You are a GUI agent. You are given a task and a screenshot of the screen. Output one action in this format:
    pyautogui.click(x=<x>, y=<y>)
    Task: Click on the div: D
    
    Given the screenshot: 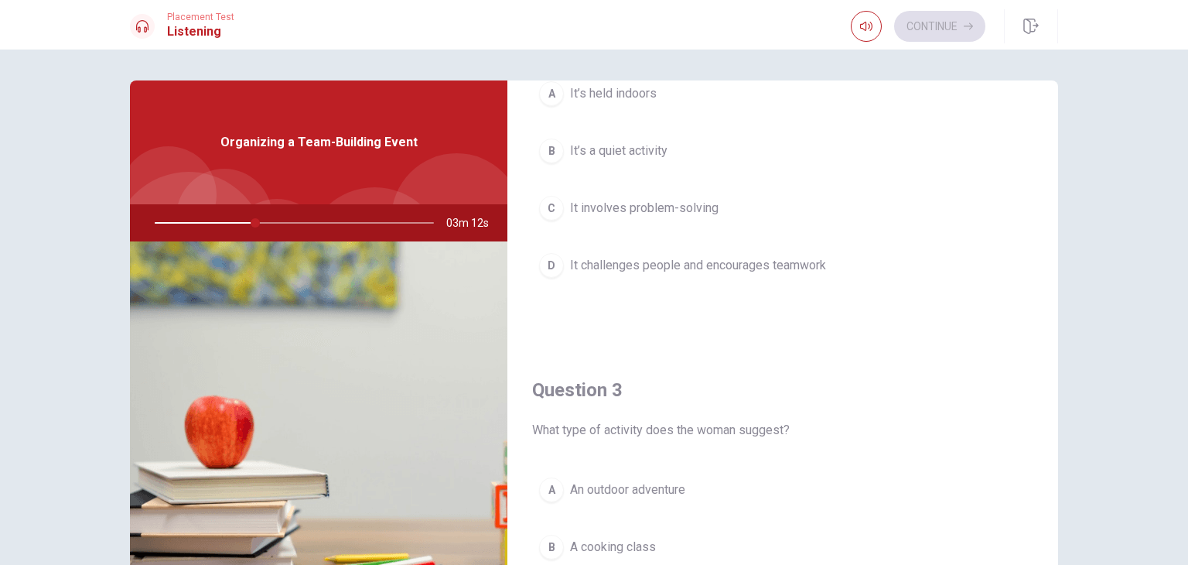 What is the action you would take?
    pyautogui.click(x=552, y=265)
    